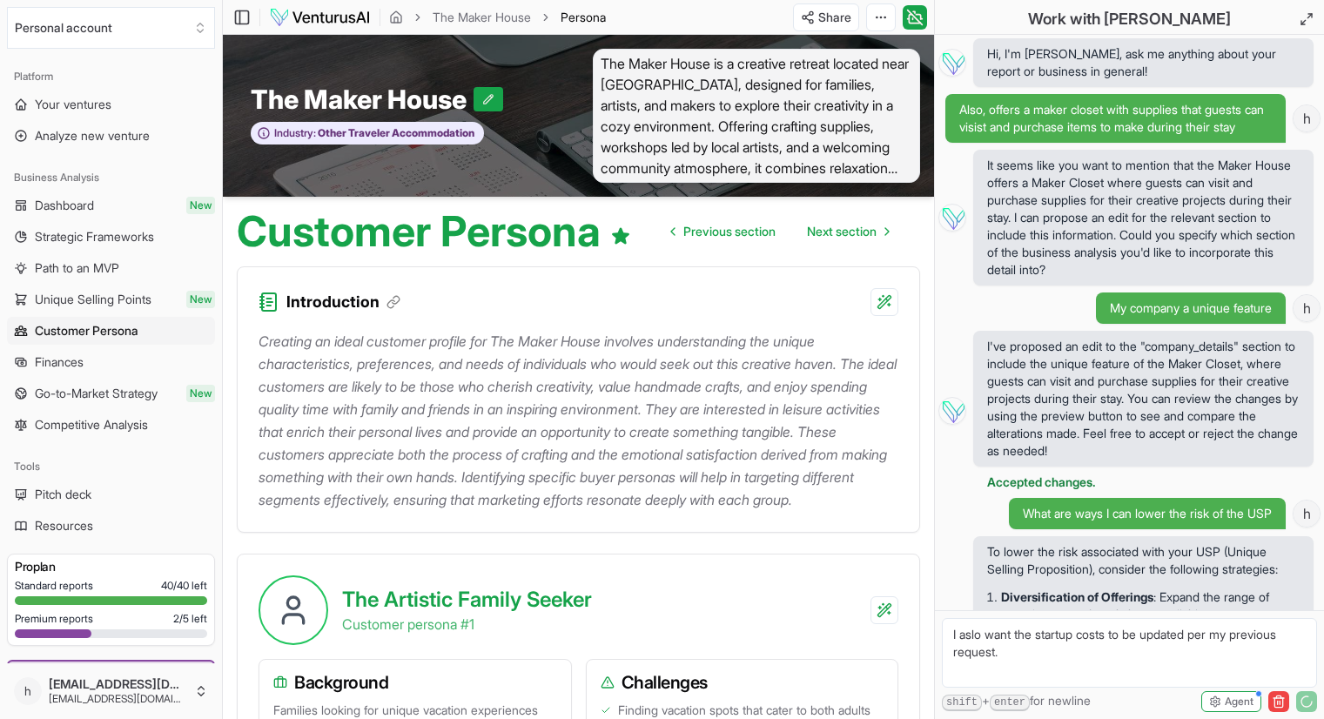 The width and height of the screenshot is (1324, 719). What do you see at coordinates (111, 394) in the screenshot?
I see `a: Go-to-Market StrategyNew` at bounding box center [111, 394].